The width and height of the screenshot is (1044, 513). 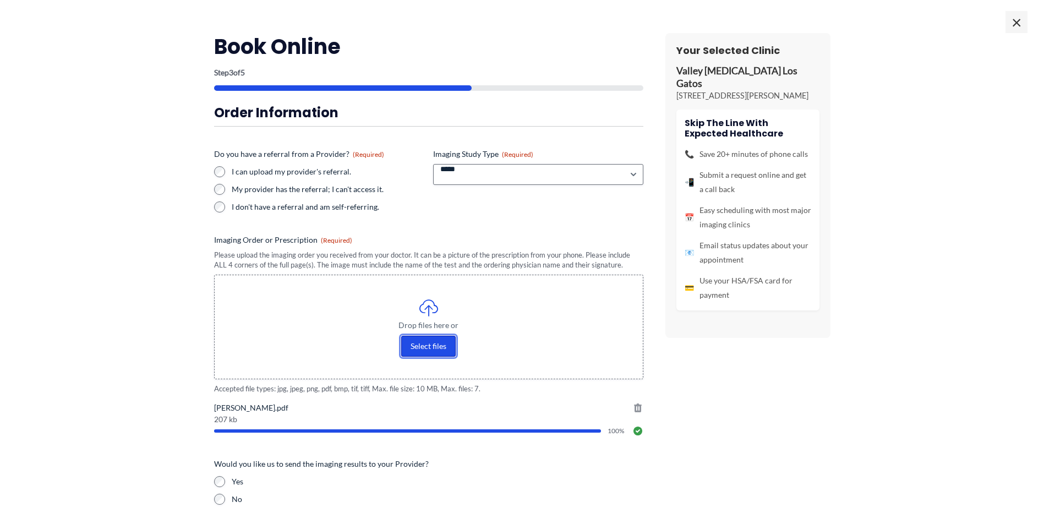 What do you see at coordinates (748, 50) in the screenshot?
I see `h3: Your Selected Clinic` at bounding box center [748, 50].